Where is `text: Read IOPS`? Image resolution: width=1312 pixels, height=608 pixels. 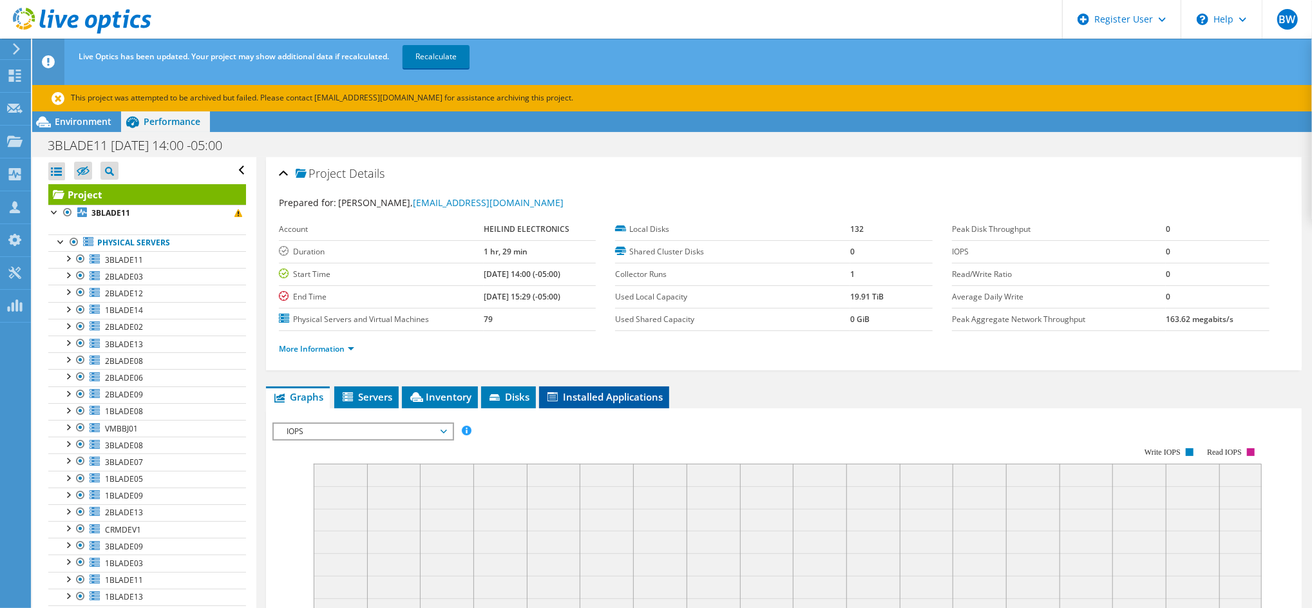 text: Read IOPS is located at coordinates (1224, 452).